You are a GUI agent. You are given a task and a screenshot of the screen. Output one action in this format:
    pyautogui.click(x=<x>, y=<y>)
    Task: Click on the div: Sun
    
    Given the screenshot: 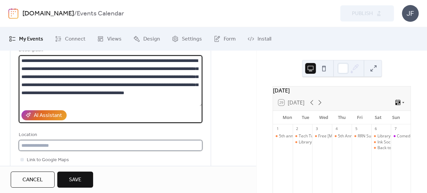 What is the action you would take?
    pyautogui.click(x=396, y=117)
    